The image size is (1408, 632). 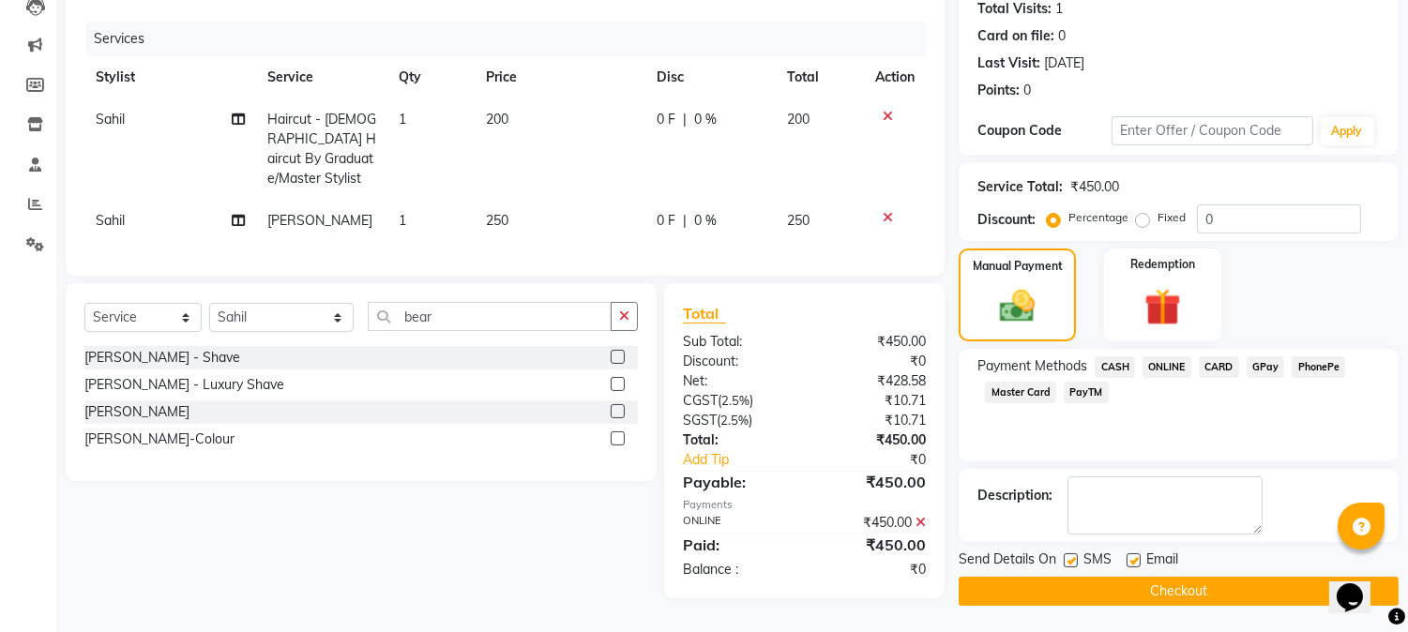 What do you see at coordinates (1015, 495) in the screenshot?
I see `div: Description:` at bounding box center [1015, 495].